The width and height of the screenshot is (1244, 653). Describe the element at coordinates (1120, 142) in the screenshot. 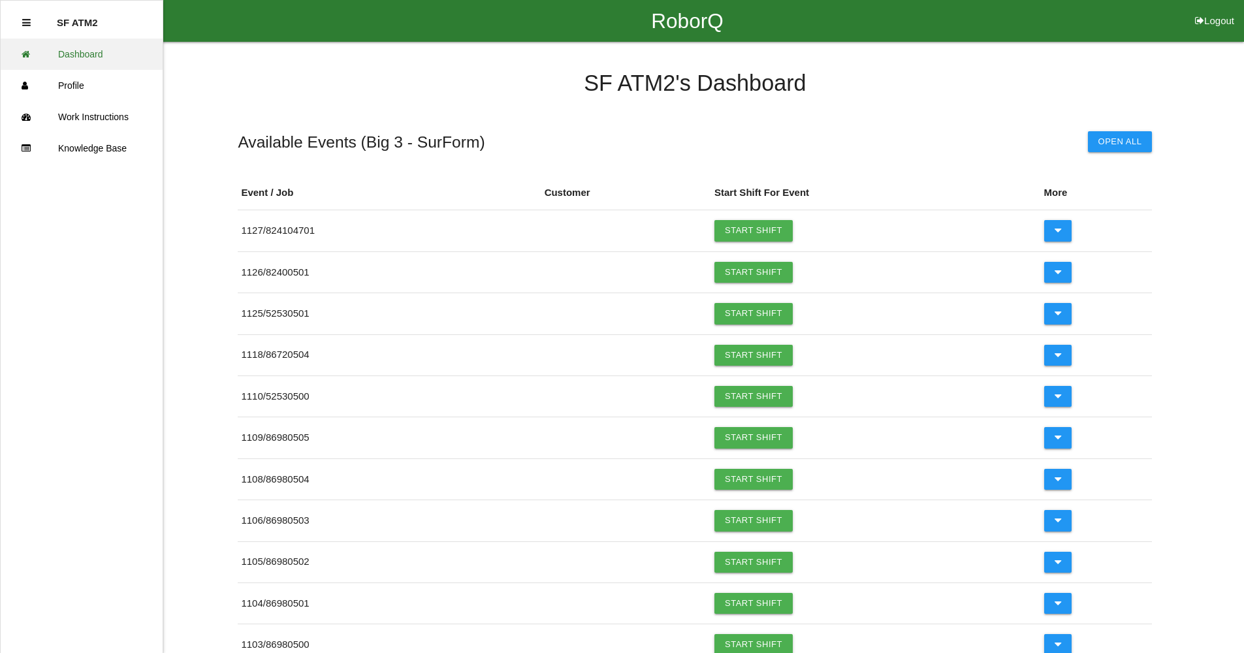

I see `button: Open All` at that location.